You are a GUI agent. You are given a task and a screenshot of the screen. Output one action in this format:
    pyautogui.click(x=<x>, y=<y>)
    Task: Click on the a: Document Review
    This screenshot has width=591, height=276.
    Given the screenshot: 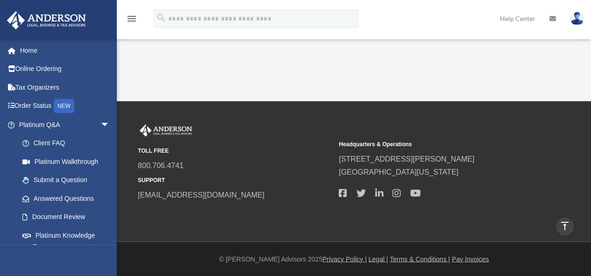 What is the action you would take?
    pyautogui.click(x=68, y=217)
    